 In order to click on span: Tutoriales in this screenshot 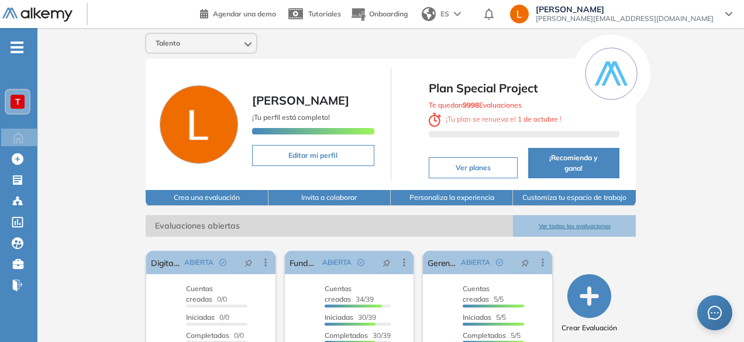, I will do `click(325, 13)`.